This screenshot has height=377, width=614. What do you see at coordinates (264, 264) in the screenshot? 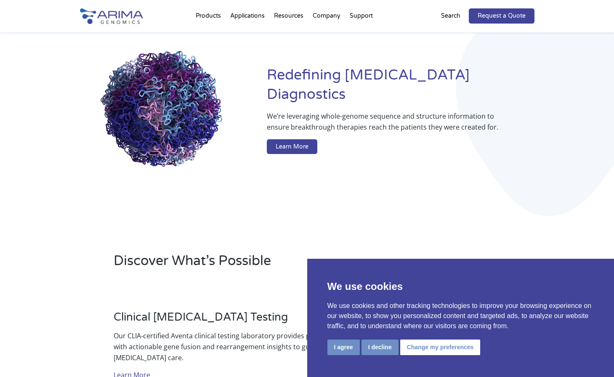
I see `h2: Discover What’s Possible` at bounding box center [264, 264].